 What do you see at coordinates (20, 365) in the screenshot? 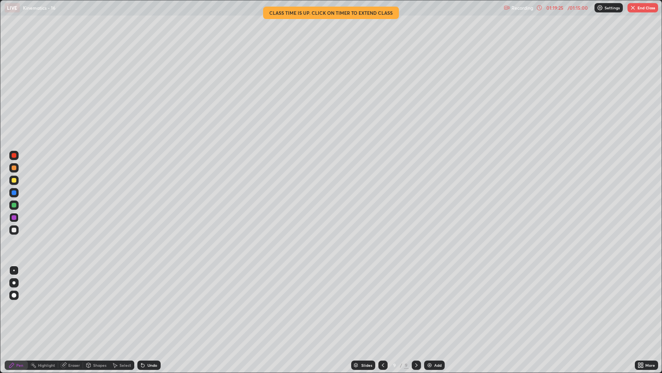
I see `div: Pen` at bounding box center [20, 365].